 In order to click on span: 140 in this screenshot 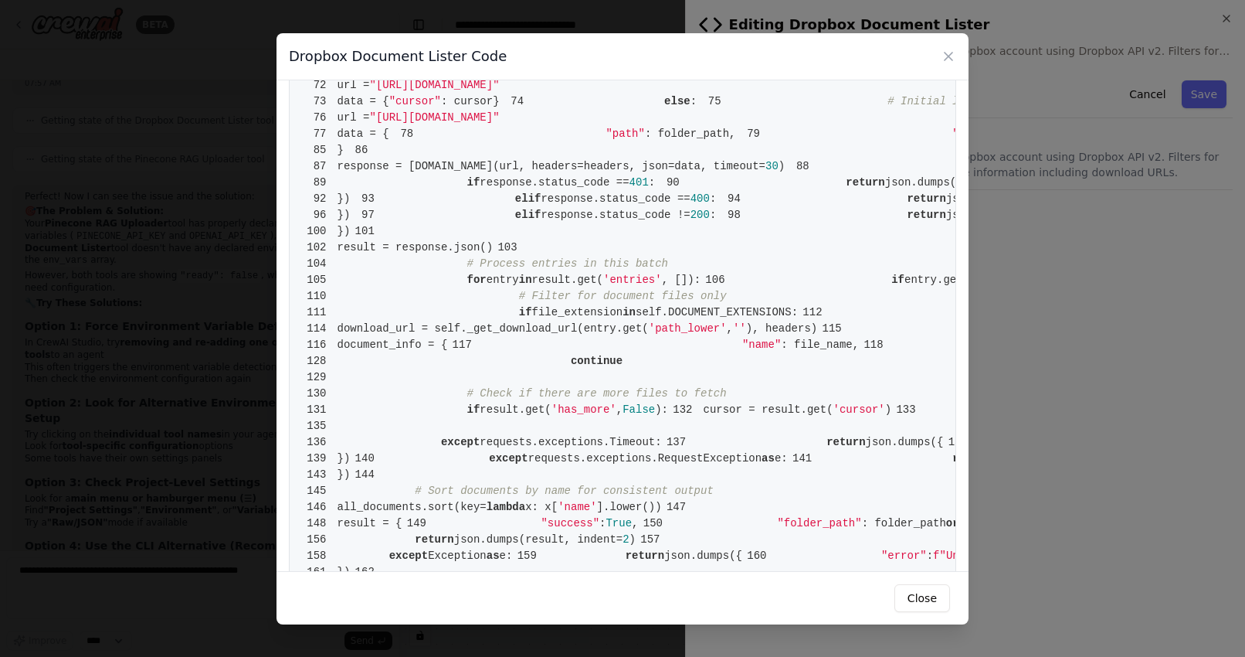, I will do `click(368, 458)`.